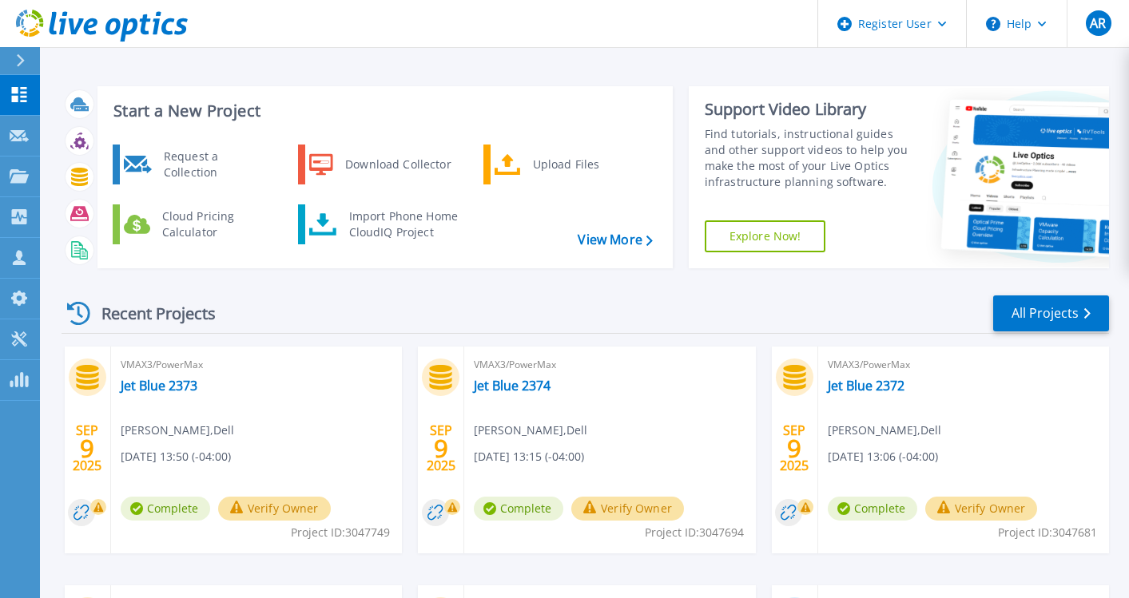 The height and width of the screenshot is (598, 1129). I want to click on div: Import Phone Home CloudIQ Project, so click(403, 225).